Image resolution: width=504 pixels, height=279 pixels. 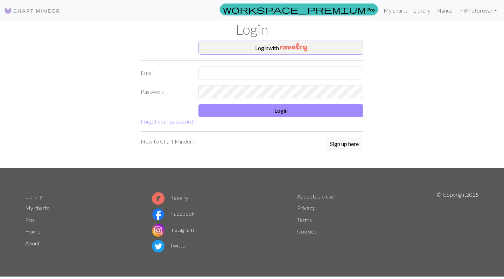 I want to click on a: Acceptable use, so click(x=315, y=196).